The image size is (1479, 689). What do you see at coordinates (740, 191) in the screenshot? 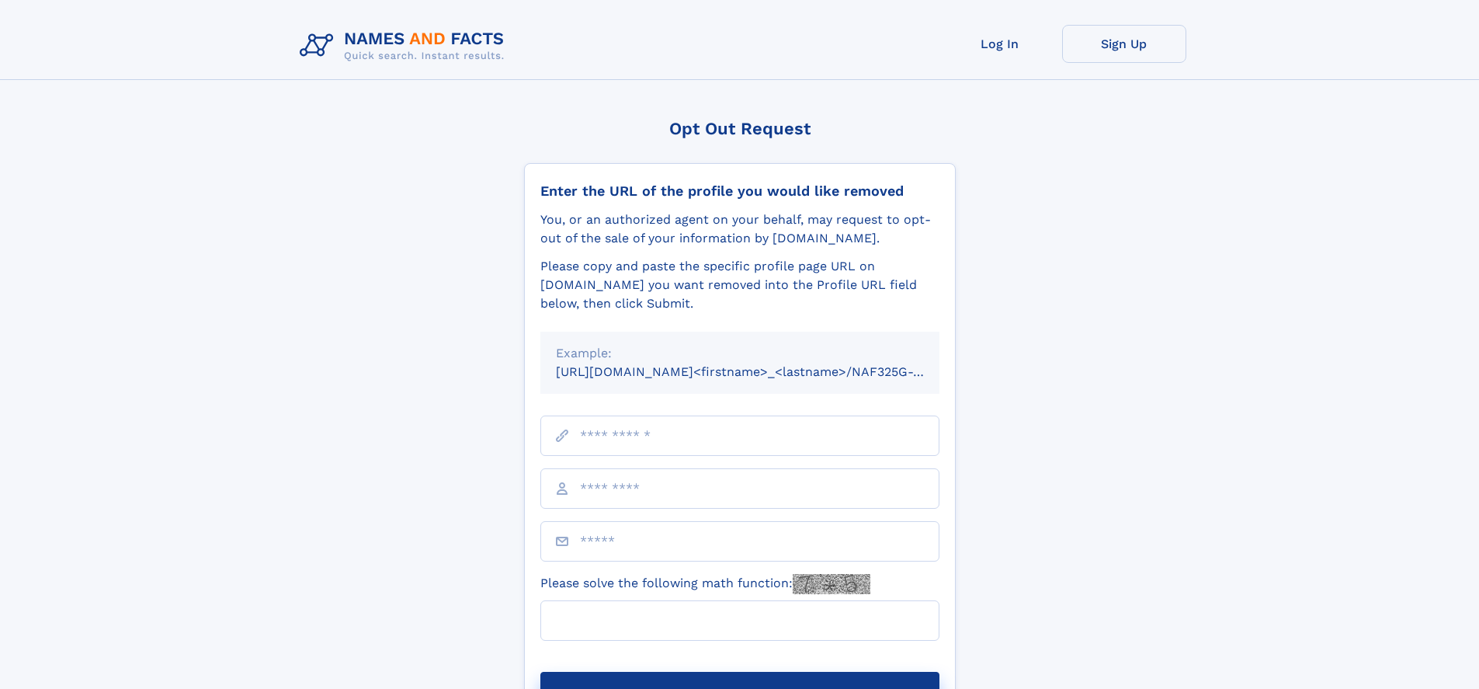
I see `div: Enter the URL of the profile you would like removed` at bounding box center [740, 191].